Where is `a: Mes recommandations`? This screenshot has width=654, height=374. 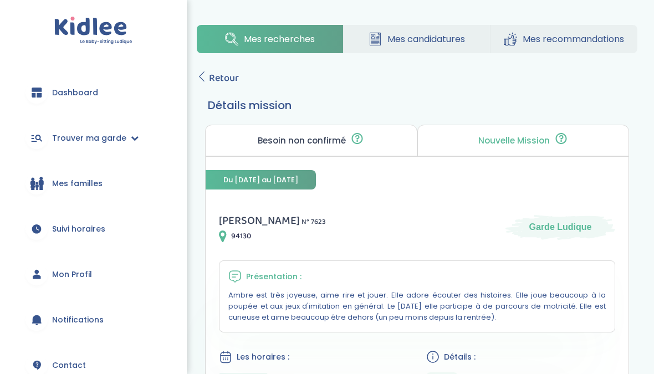
a: Mes recommandations is located at coordinates (564, 39).